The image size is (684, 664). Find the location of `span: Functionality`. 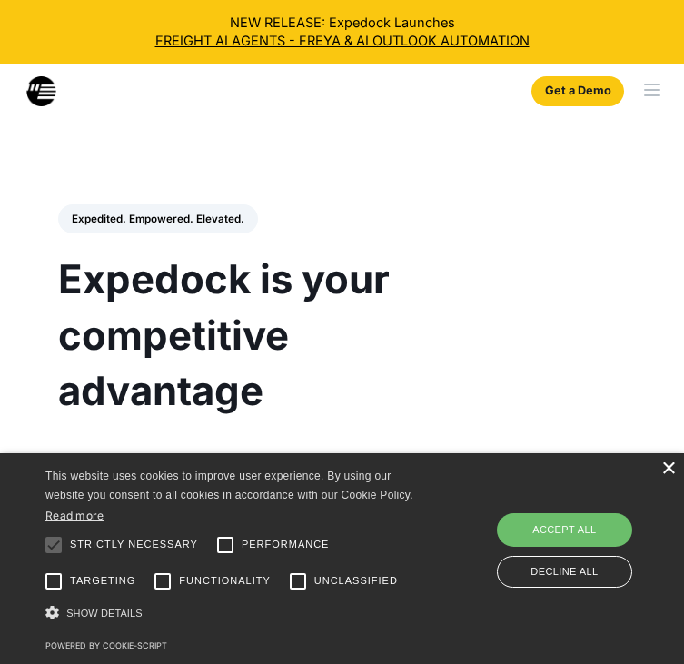

span: Functionality is located at coordinates (224, 580).